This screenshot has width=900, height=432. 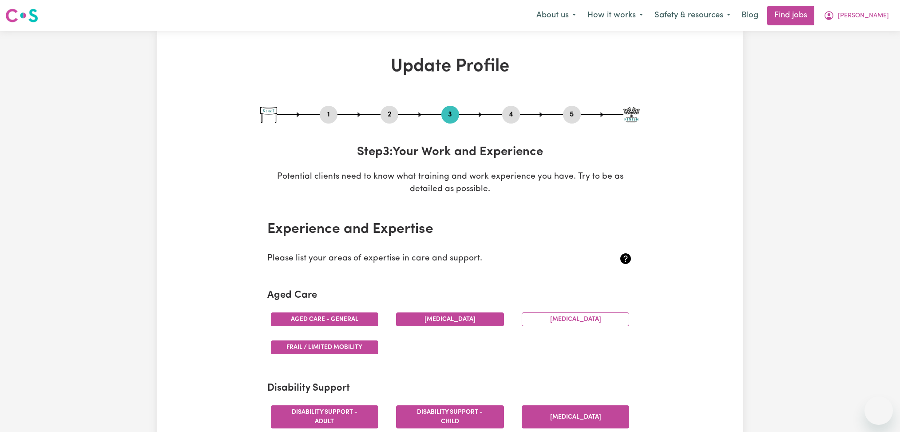 What do you see at coordinates (450, 152) in the screenshot?
I see `h3: Step 3 : Your Work and Experience` at bounding box center [450, 152].